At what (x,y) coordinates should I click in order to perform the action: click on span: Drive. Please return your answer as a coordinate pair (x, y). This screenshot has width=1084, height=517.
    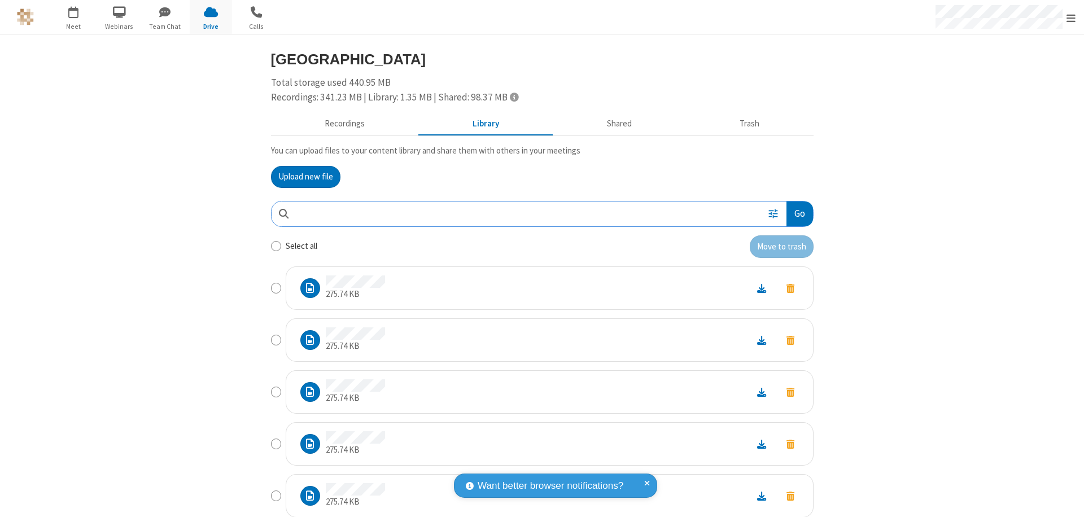
    Looking at the image, I should click on (211, 27).